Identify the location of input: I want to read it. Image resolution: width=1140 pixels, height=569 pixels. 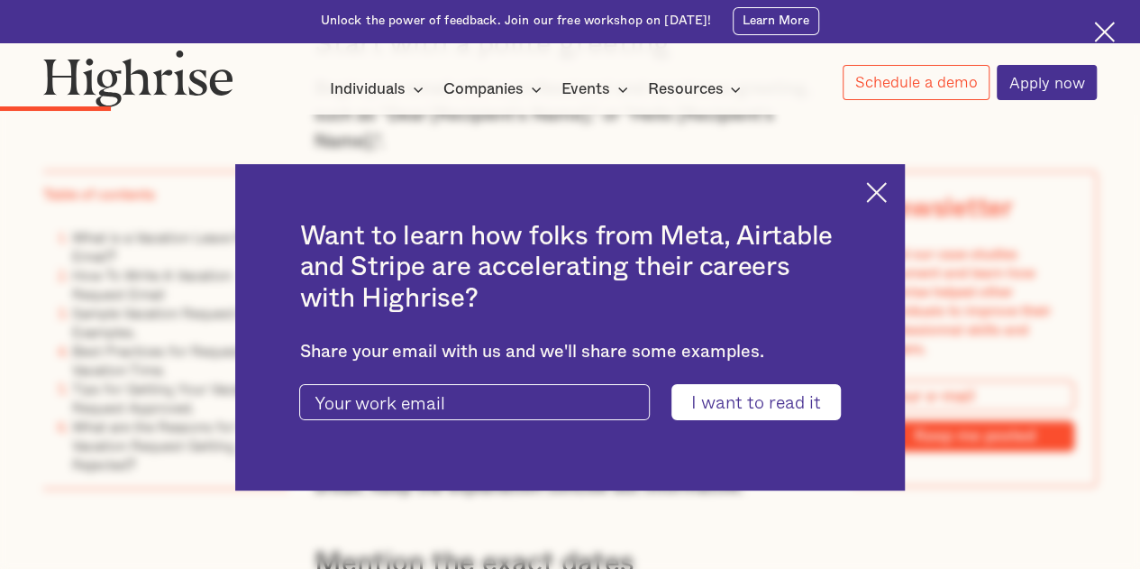
(755, 401).